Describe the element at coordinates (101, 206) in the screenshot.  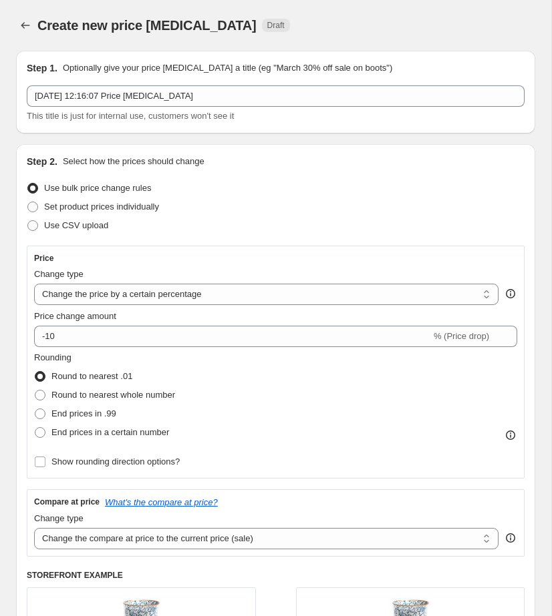
I see `span: Set product prices individually` at that location.